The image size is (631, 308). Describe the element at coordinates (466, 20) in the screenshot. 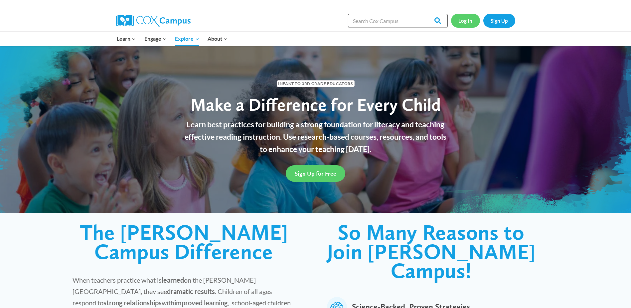

I see `a: Log In` at that location.